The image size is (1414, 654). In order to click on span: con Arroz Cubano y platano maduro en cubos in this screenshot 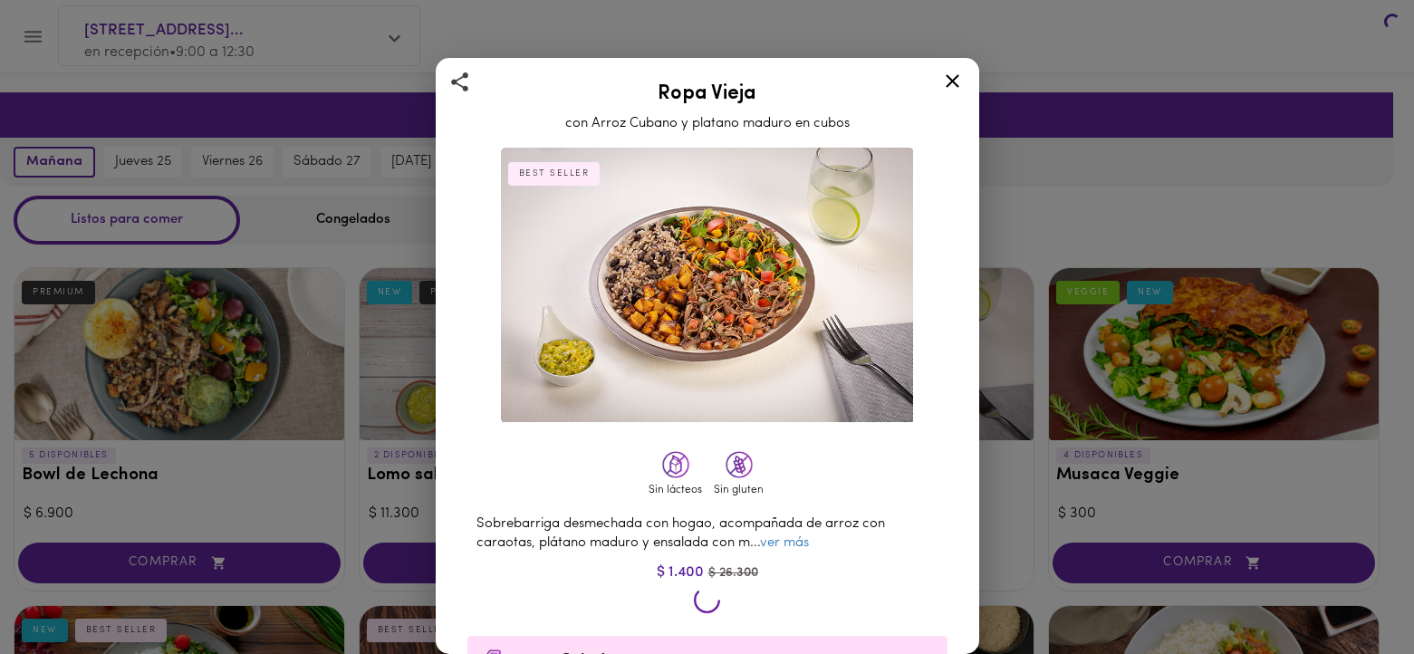, I will do `click(708, 123)`.